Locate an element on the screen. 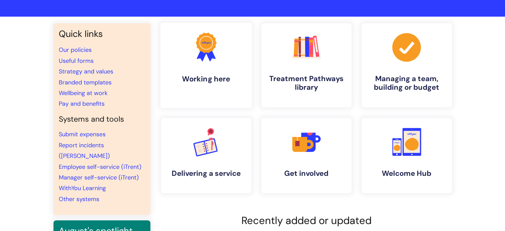  h4: Treatment Pathways library is located at coordinates (307, 83).